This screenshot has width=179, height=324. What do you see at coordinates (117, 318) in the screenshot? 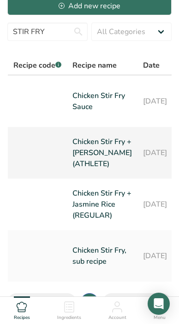
I see `span: Account` at bounding box center [117, 318].